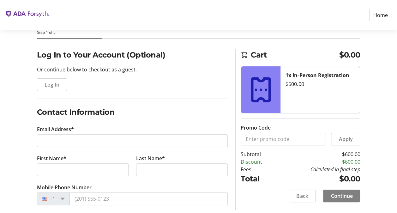  I want to click on span: Back, so click(302, 196).